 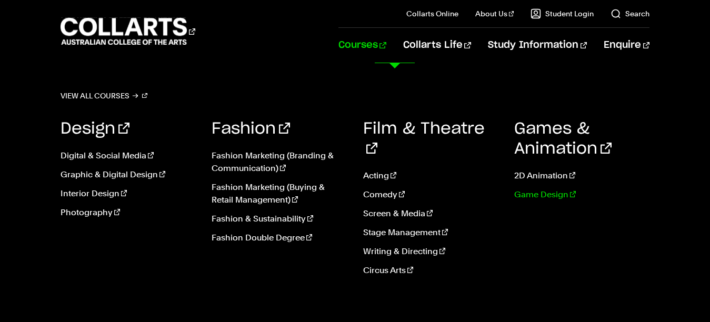 What do you see at coordinates (279, 238) in the screenshot?
I see `a: Fashion Double Degree` at bounding box center [279, 238].